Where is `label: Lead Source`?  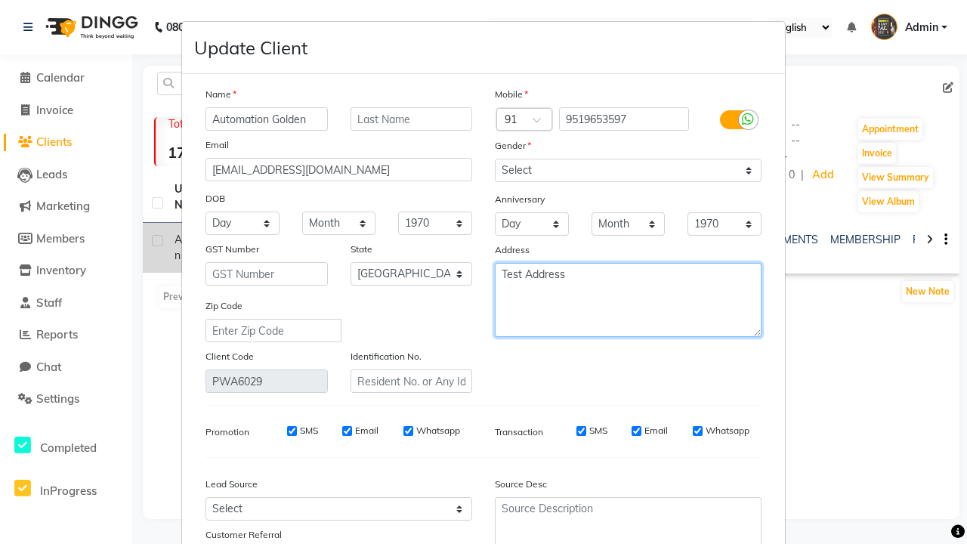
label: Lead Source is located at coordinates (231, 484).